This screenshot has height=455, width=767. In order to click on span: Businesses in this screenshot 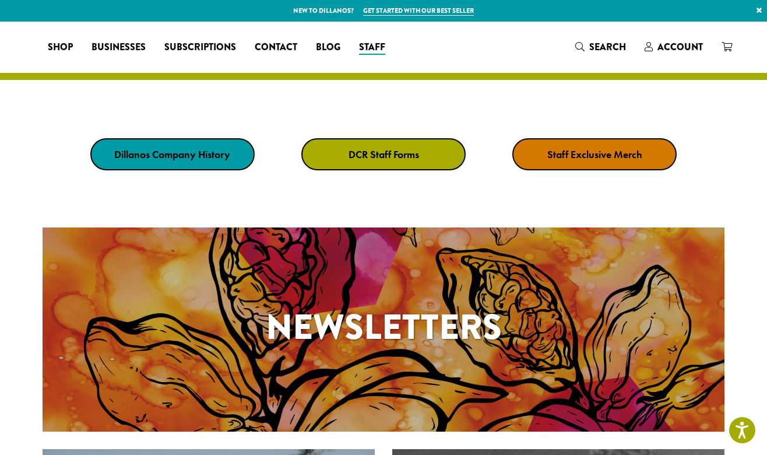, I will do `click(118, 47)`.